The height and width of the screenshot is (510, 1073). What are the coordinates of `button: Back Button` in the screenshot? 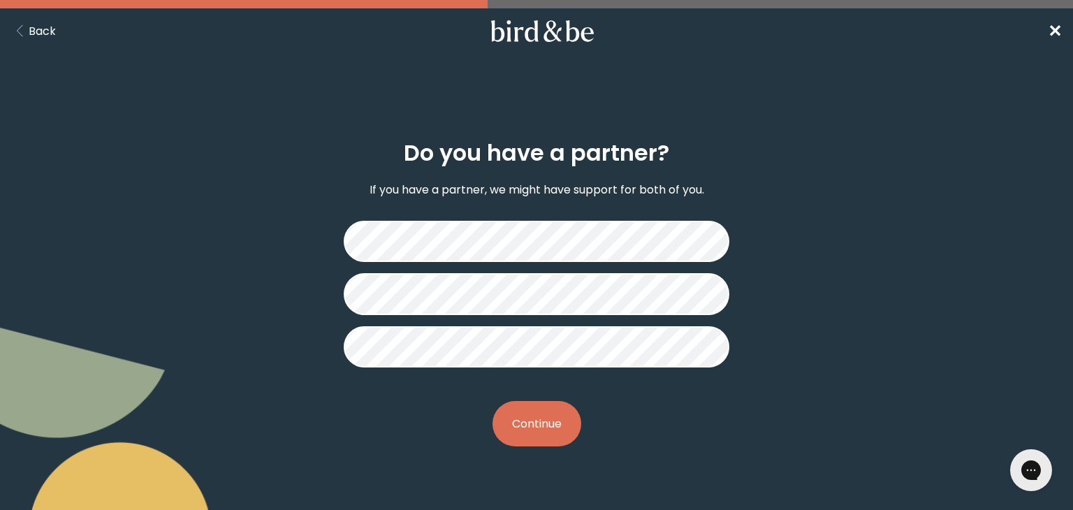 It's located at (34, 31).